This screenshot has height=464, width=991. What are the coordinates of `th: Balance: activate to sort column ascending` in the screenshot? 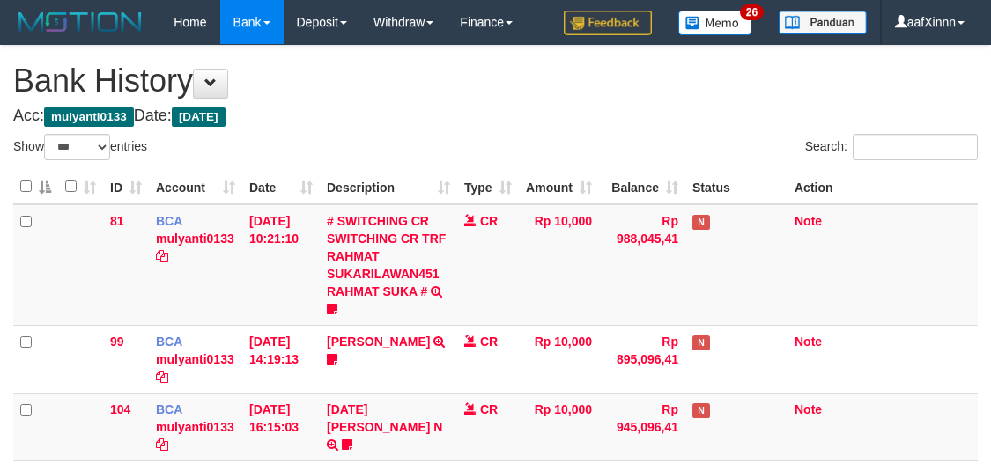 It's located at (642, 187).